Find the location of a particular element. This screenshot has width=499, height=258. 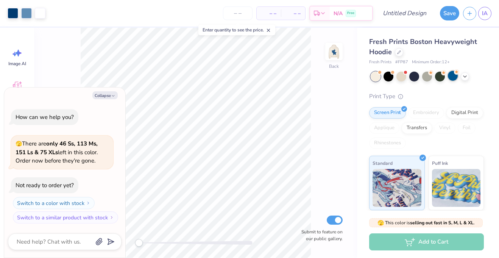

label: Submit to feature on our public gallery. is located at coordinates (320, 235).